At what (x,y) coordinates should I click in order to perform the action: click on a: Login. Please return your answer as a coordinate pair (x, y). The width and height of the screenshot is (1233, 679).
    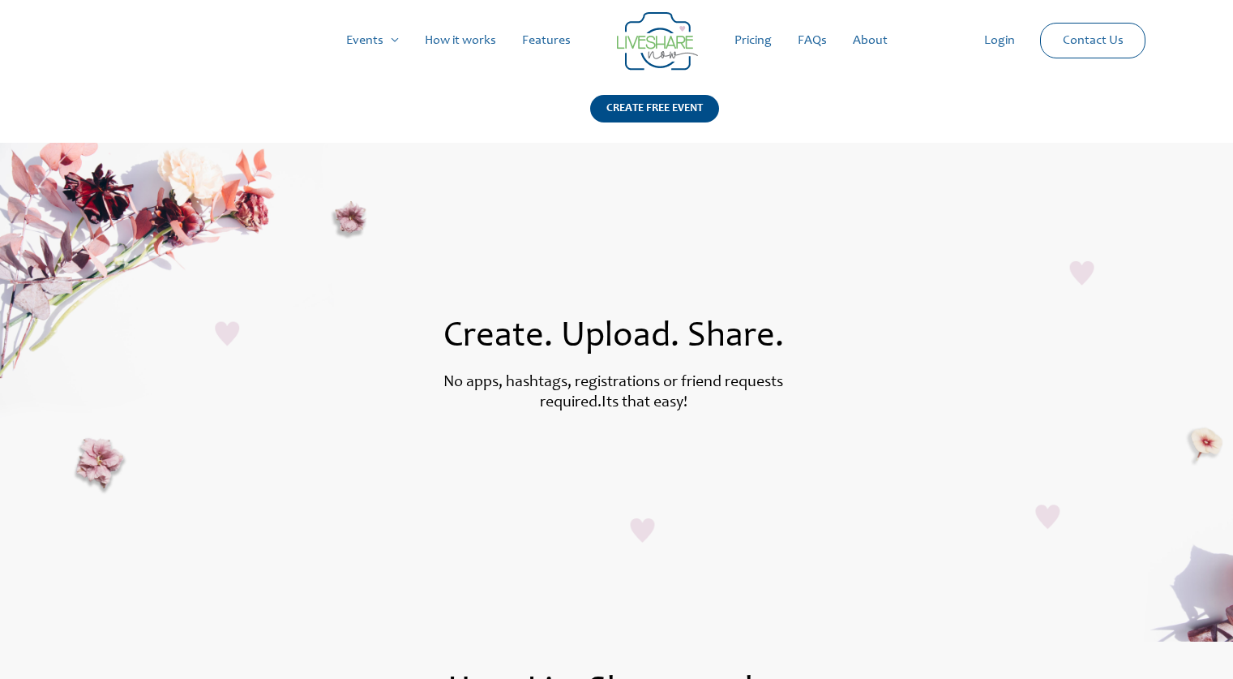
    Looking at the image, I should click on (1000, 41).